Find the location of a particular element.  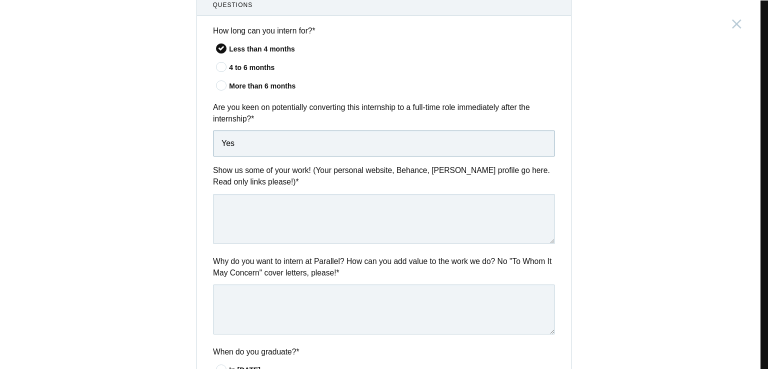

span: Questions is located at coordinates (384, 5).